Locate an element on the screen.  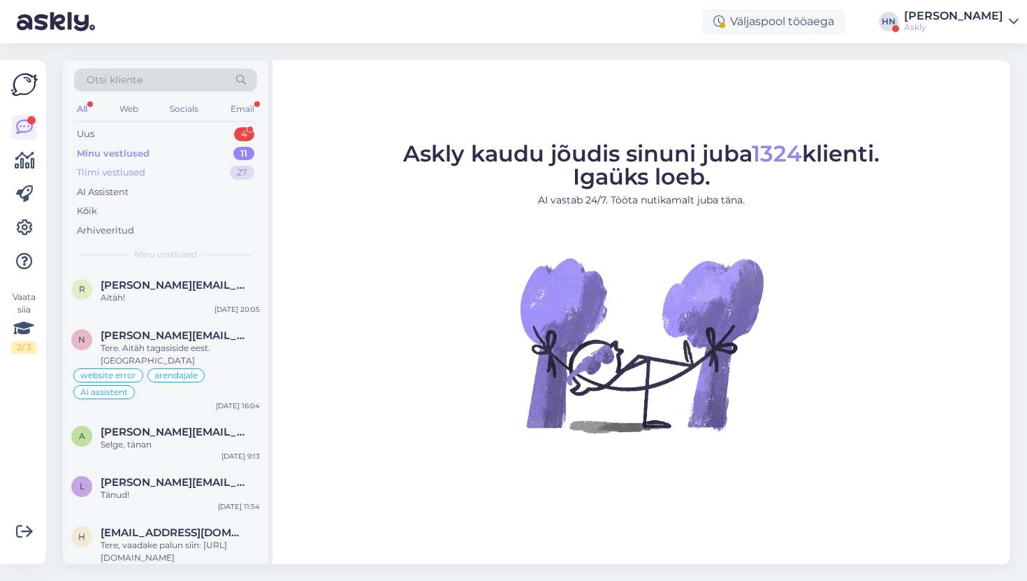
div: Aitäh! is located at coordinates (180, 298).